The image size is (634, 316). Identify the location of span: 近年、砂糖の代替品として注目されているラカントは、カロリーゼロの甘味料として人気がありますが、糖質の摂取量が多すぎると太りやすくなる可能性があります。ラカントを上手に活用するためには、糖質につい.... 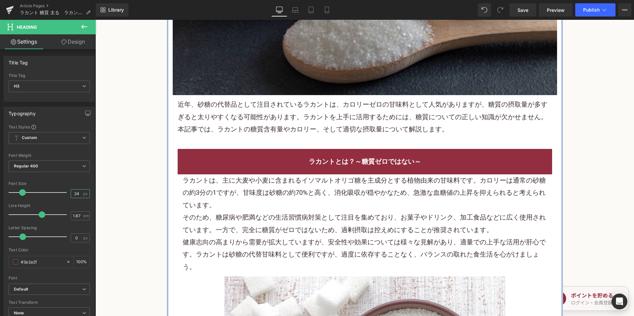
(267, 97).